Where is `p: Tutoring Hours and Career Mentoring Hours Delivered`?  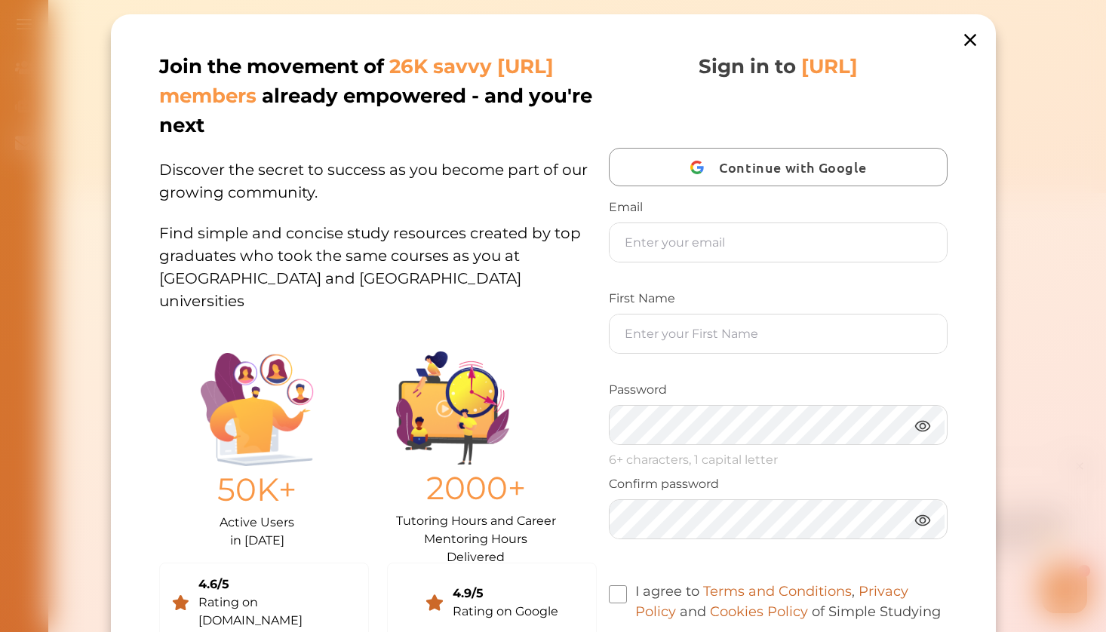
p: Tutoring Hours and Career Mentoring Hours Delivered is located at coordinates (475, 531).